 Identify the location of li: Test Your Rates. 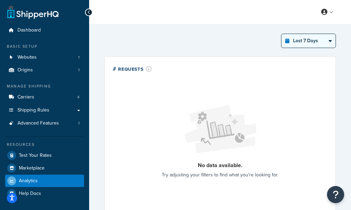
(45, 155).